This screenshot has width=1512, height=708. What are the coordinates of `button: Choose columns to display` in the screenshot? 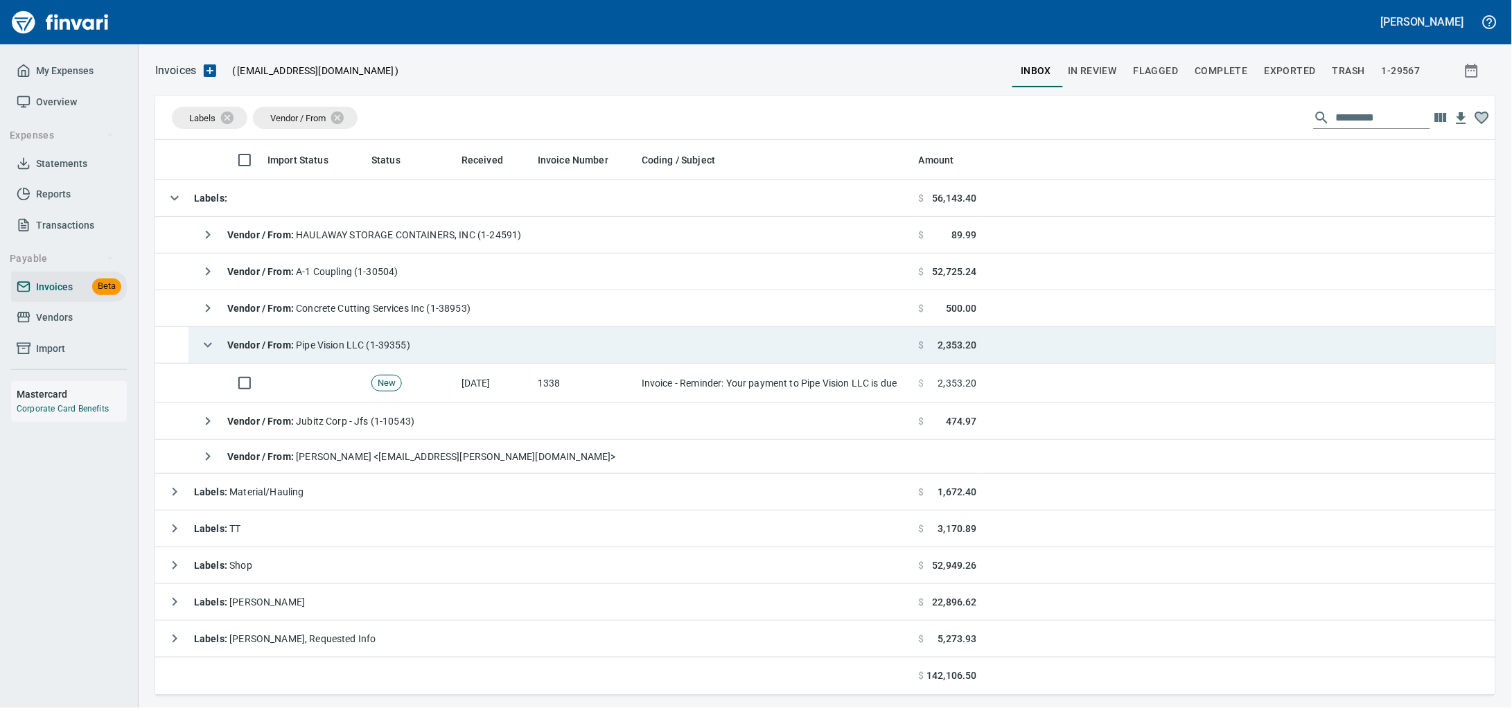 It's located at (1440, 118).